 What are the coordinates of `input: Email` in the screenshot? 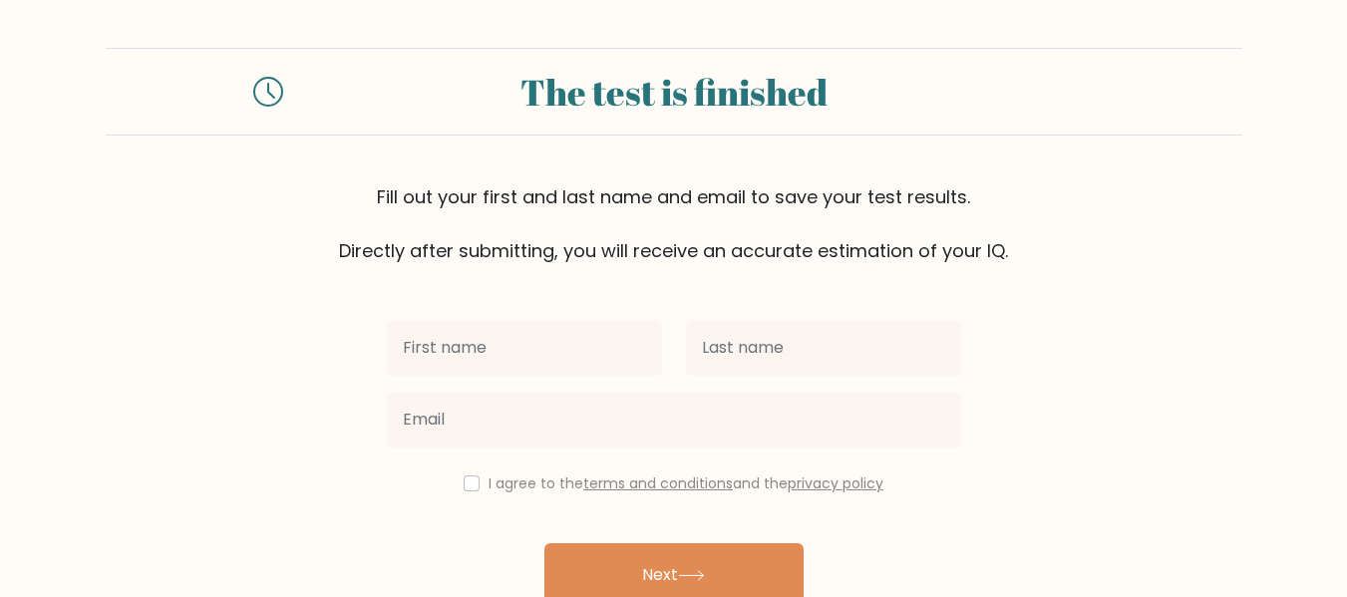 It's located at (674, 420).